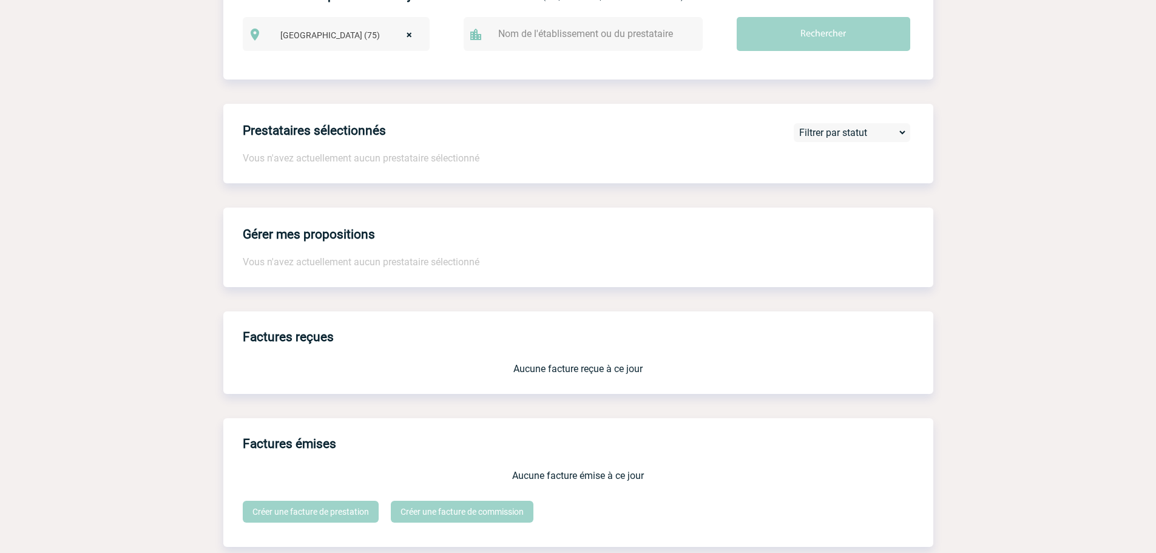 This screenshot has height=553, width=1156. What do you see at coordinates (462, 512) in the screenshot?
I see `a: Créer une facture de commission` at bounding box center [462, 512].